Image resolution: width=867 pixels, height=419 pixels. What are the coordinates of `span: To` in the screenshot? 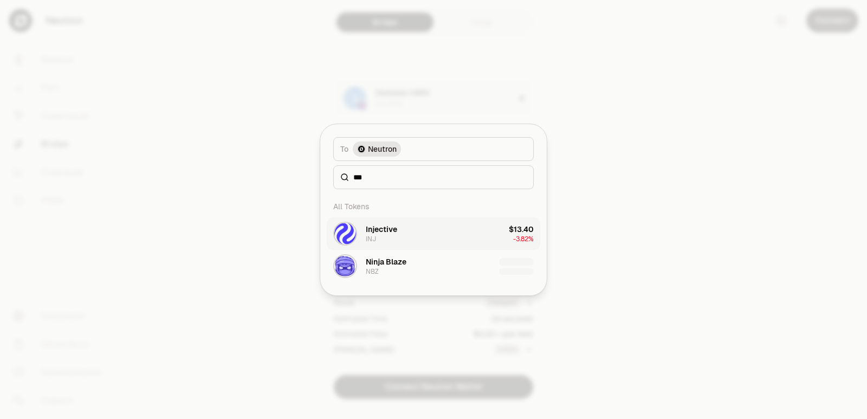 It's located at (344, 149).